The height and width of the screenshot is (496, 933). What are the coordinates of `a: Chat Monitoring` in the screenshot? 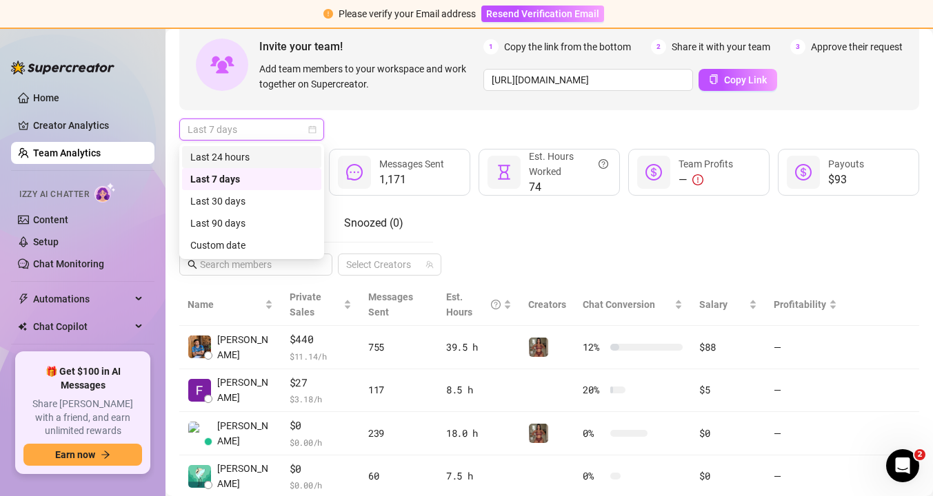 It's located at (68, 264).